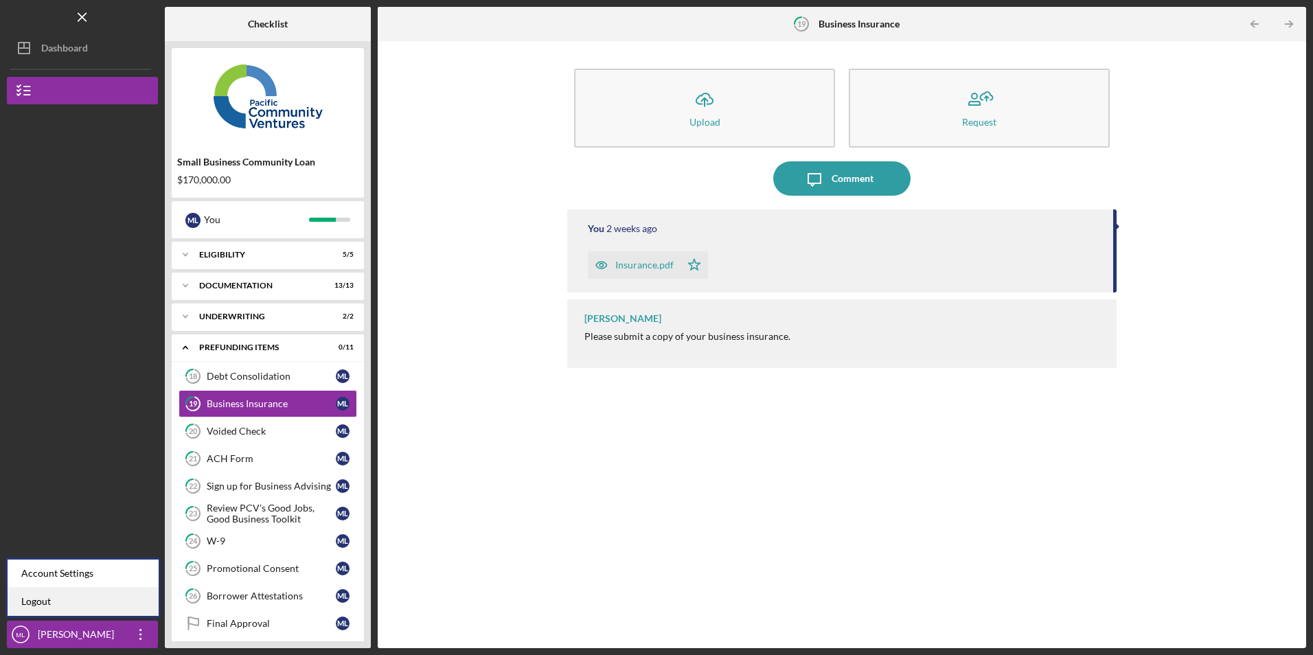  Describe the element at coordinates (193, 486) in the screenshot. I see `tspan: 22` at that location.